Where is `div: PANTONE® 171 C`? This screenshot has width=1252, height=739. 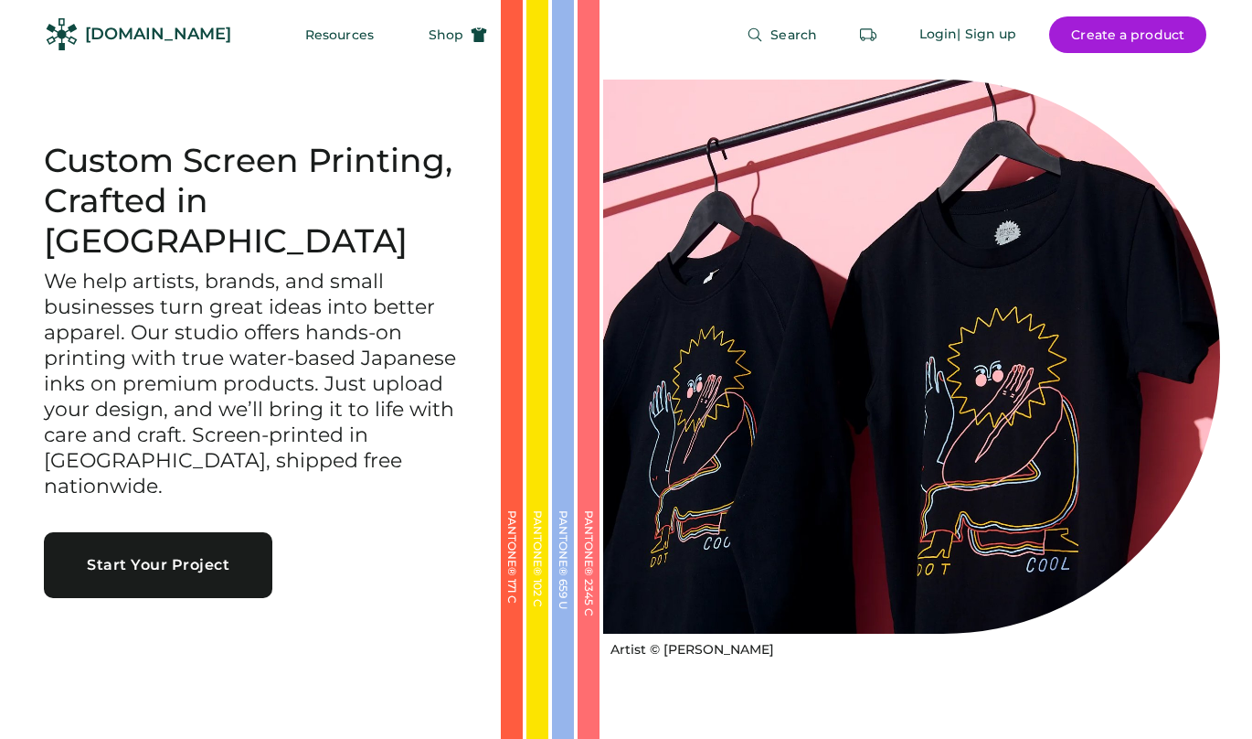 div: PANTONE® 171 C is located at coordinates (512, 602).